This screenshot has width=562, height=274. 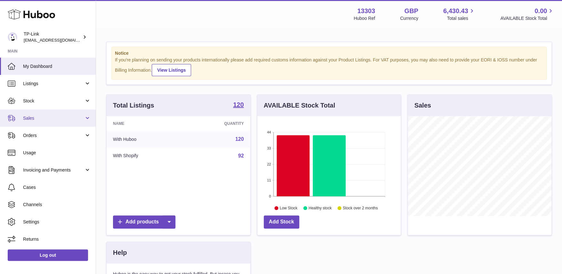 I want to click on strong: 120, so click(x=238, y=105).